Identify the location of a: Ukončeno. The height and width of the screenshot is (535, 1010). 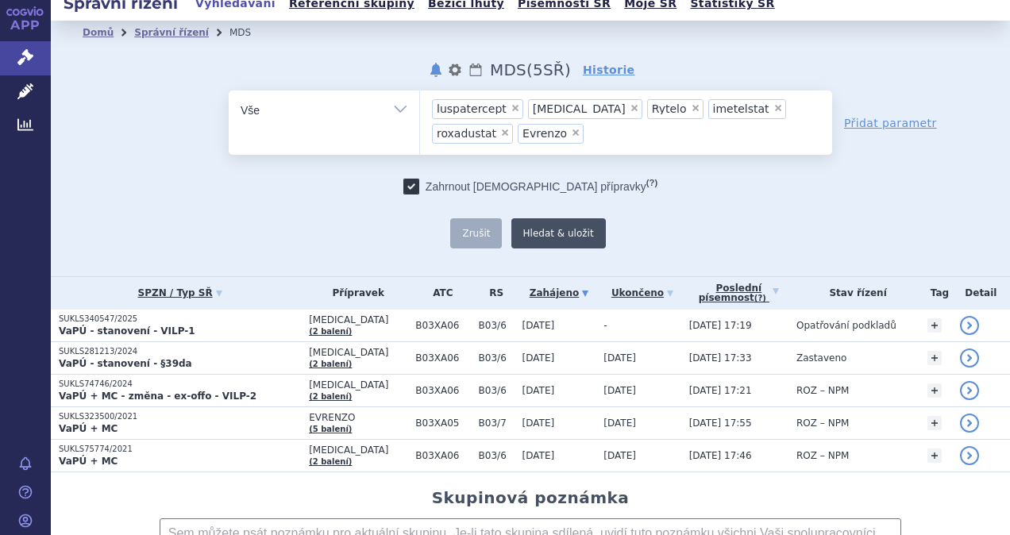
(642, 293).